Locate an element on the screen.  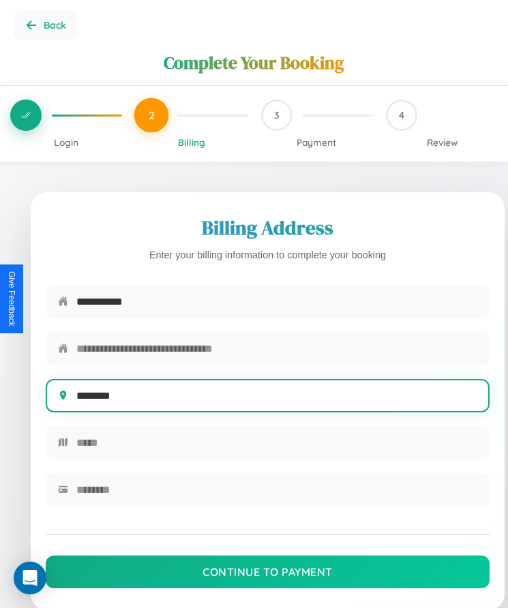
span: Review is located at coordinates (442, 142).